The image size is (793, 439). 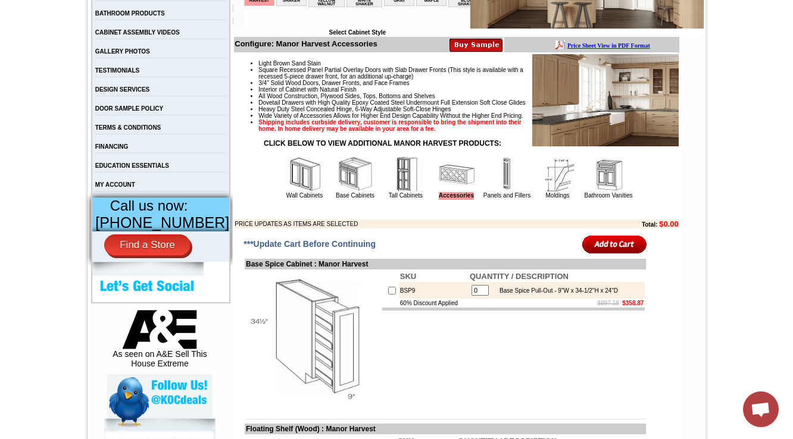 What do you see at coordinates (289, 63) in the screenshot?
I see `span: Light Brown Sand Stain` at bounding box center [289, 63].